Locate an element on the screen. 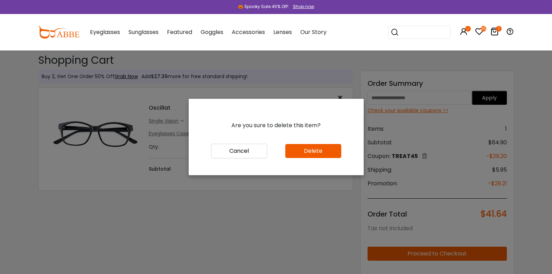 The height and width of the screenshot is (274, 552). a: Shop now is located at coordinates (302, 6).